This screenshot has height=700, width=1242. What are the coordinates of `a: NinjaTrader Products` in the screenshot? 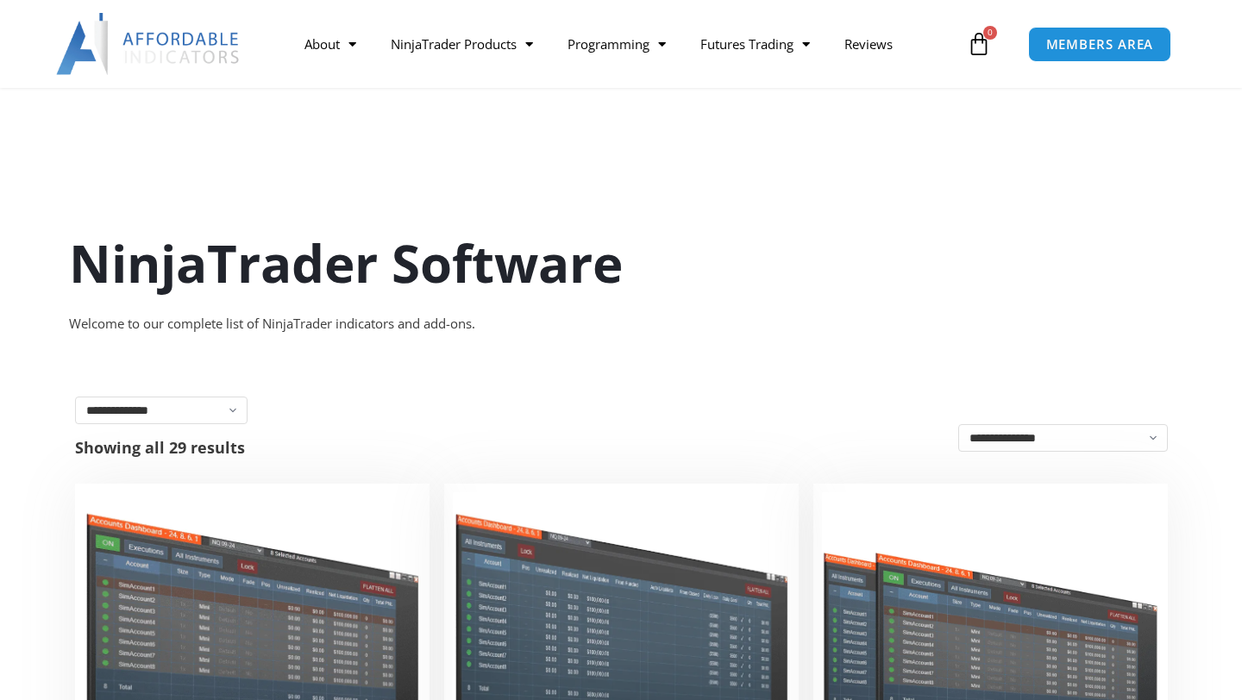 It's located at (461, 44).